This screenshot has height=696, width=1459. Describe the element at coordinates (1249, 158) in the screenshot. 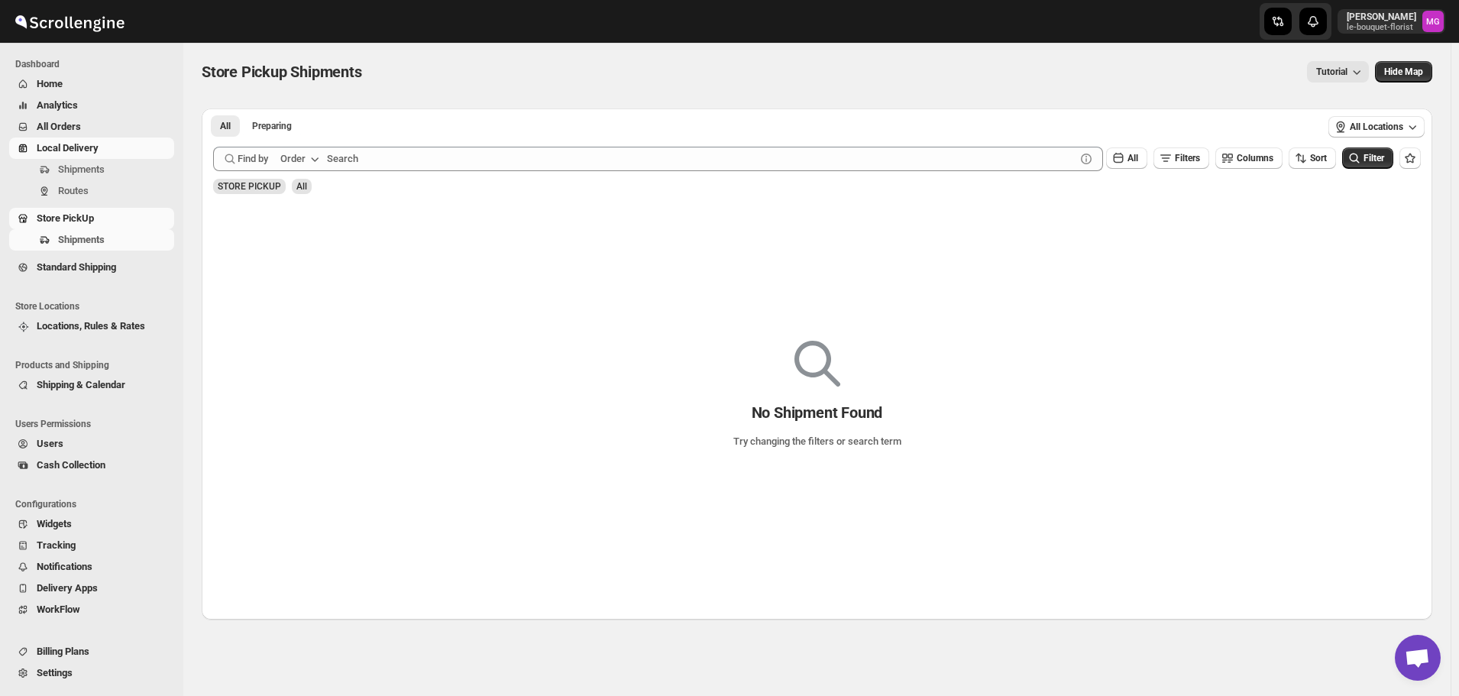

I see `button: Columns` at that location.